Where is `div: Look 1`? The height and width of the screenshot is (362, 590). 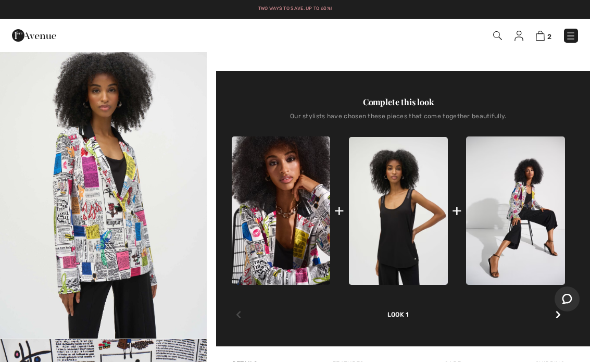 div: Look 1 is located at coordinates (398, 302).